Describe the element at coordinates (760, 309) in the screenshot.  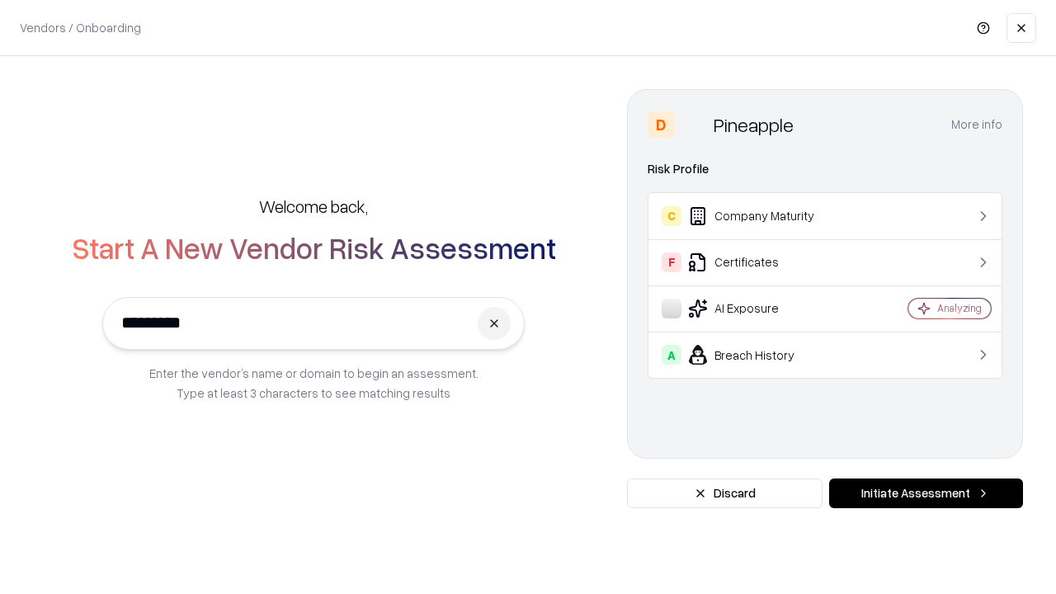
I see `div: AI Exposure` at that location.